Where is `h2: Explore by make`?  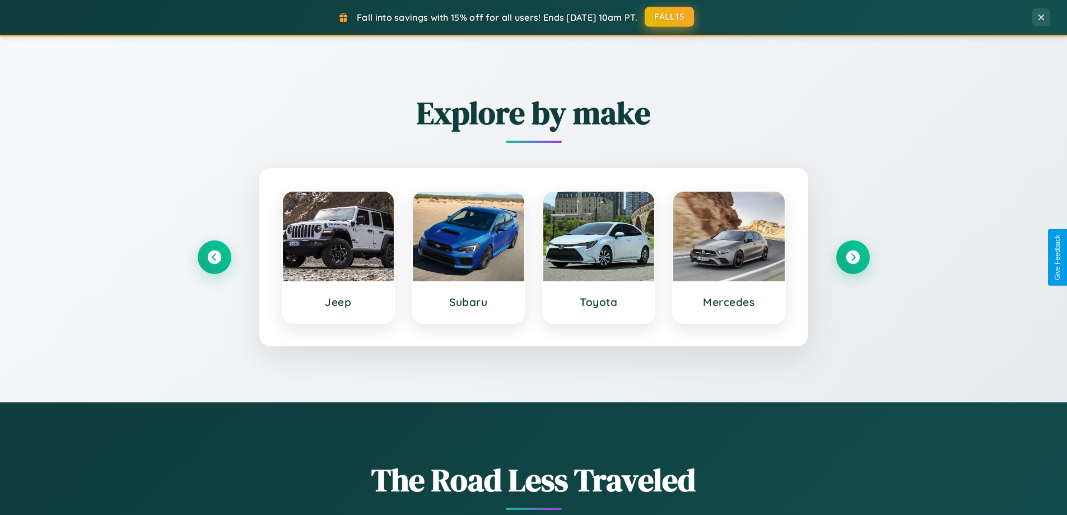
h2: Explore by make is located at coordinates (534, 113).